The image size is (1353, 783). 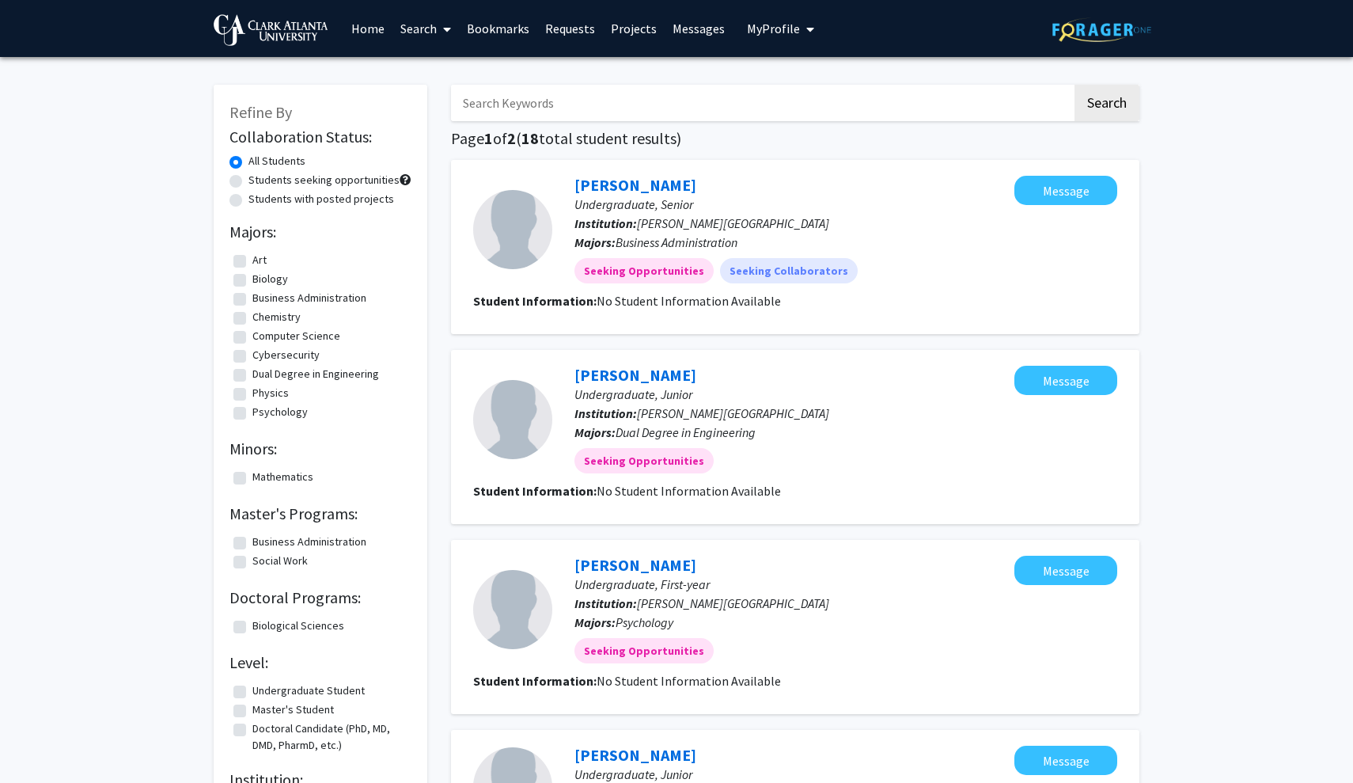 What do you see at coordinates (511, 138) in the screenshot?
I see `span: 2` at bounding box center [511, 138].